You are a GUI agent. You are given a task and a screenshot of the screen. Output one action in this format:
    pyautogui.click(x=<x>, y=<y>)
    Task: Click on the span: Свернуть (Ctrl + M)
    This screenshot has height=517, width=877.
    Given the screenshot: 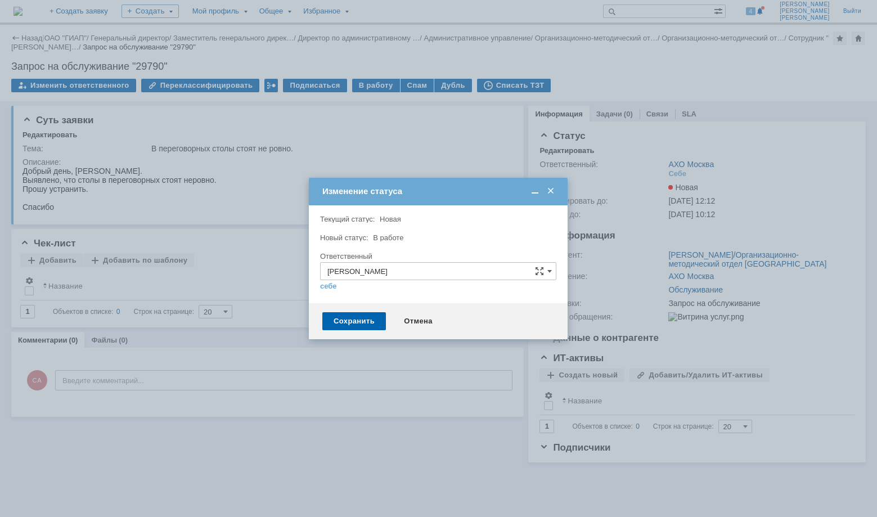 What is the action you would take?
    pyautogui.click(x=535, y=191)
    